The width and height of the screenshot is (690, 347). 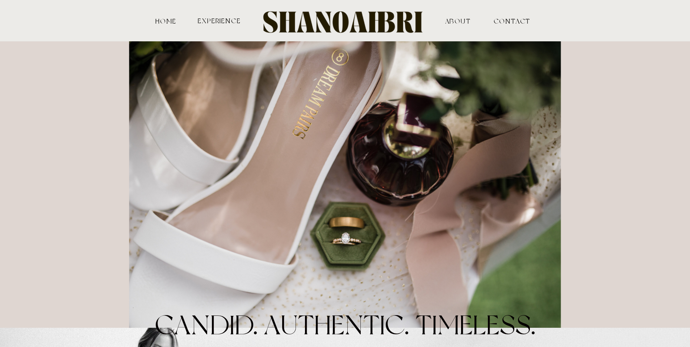 What do you see at coordinates (345, 327) in the screenshot?
I see `h1: CANDID. AUTHENTIC. TIMELESS.` at bounding box center [345, 327].